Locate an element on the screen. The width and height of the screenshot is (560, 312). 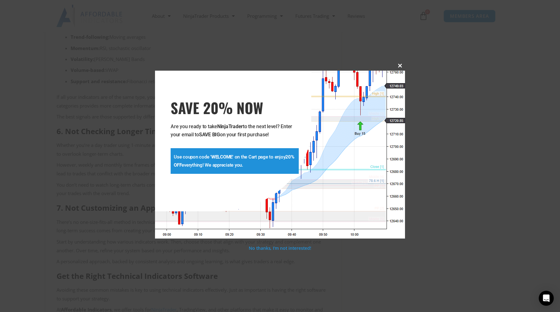
strong: WELCOME is located at coordinates (222, 157).